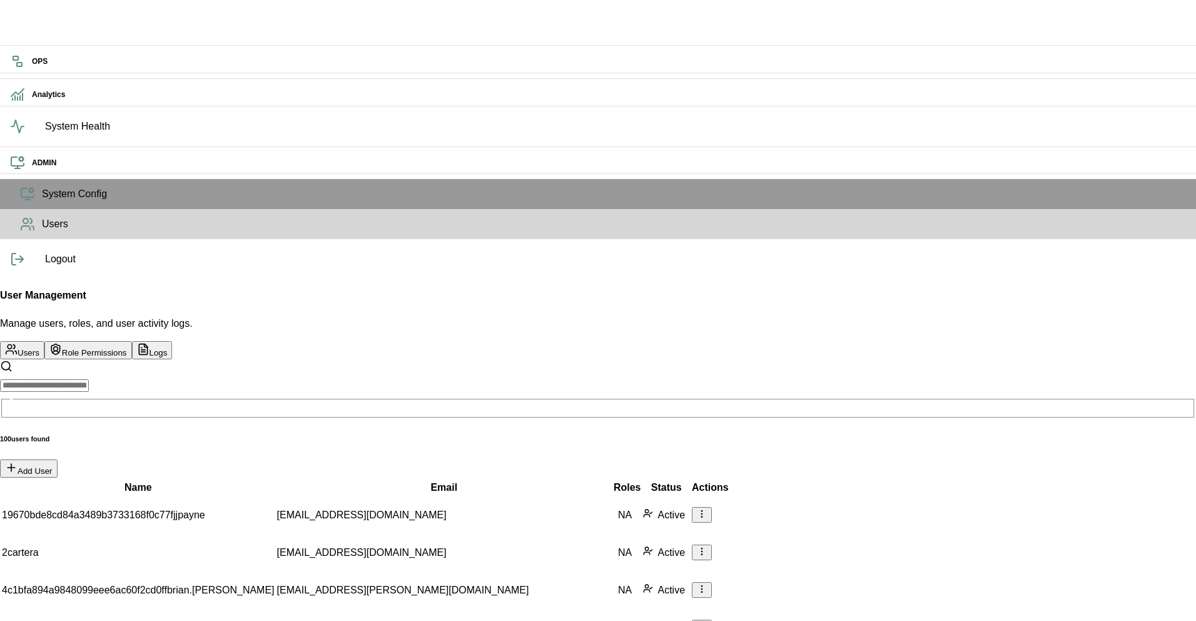 Image resolution: width=1196 pixels, height=621 pixels. Describe the element at coordinates (609, 163) in the screenshot. I see `h6: ADMIN` at that location.